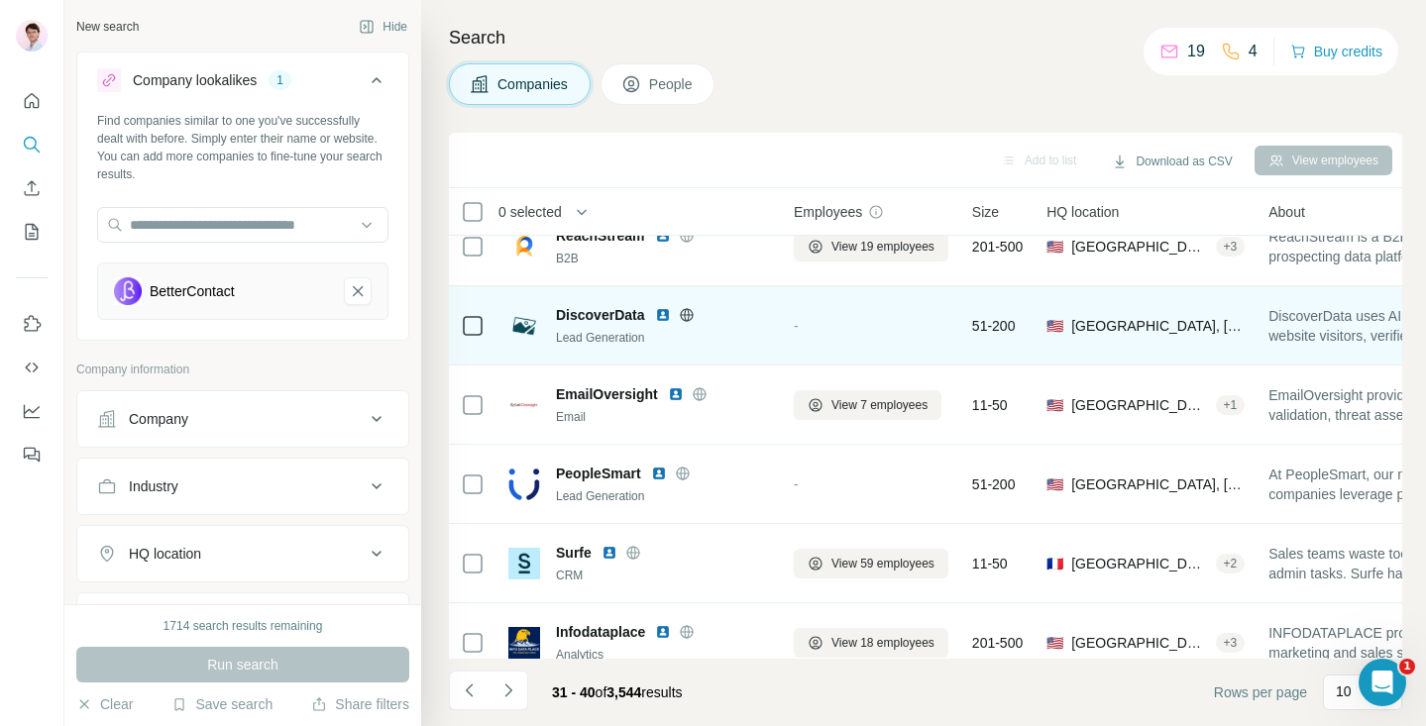  What do you see at coordinates (192, 291) in the screenshot?
I see `div: BetterContact` at bounding box center [192, 291].